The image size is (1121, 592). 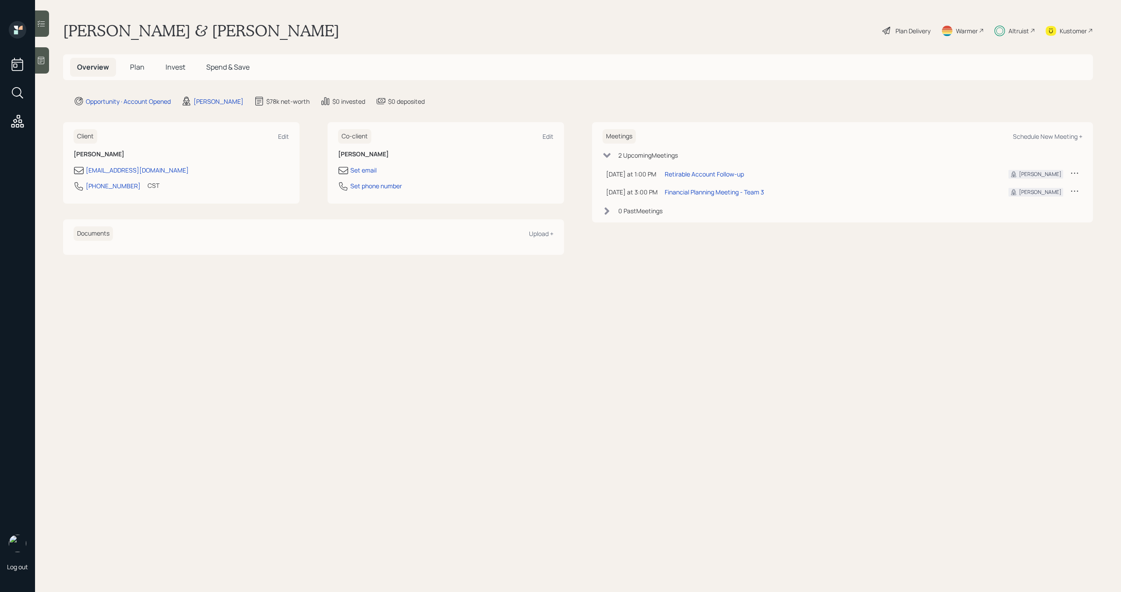 I want to click on div: Kustomer, so click(x=1073, y=31).